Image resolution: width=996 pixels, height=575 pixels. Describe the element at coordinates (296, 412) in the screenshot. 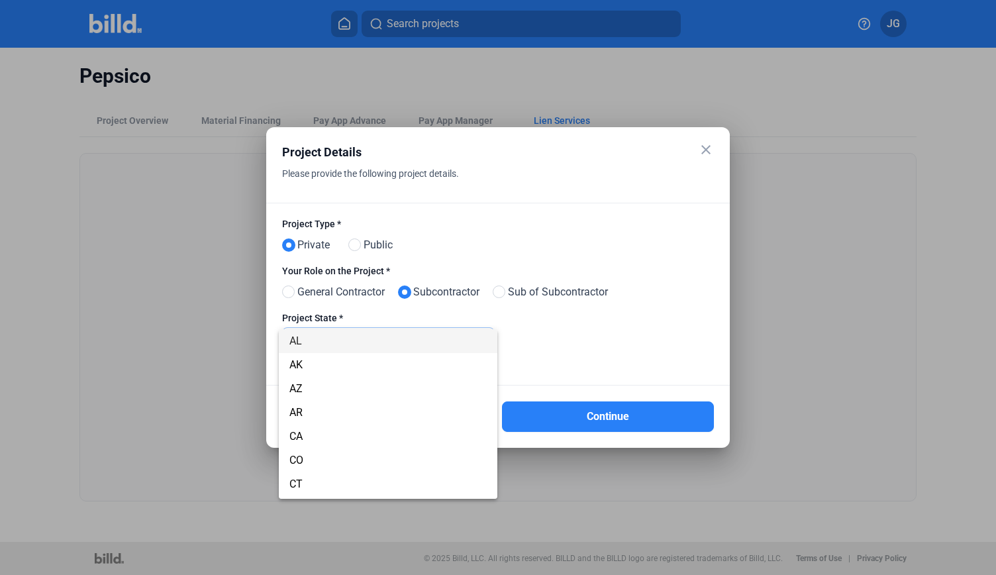

I see `span: AR` at that location.